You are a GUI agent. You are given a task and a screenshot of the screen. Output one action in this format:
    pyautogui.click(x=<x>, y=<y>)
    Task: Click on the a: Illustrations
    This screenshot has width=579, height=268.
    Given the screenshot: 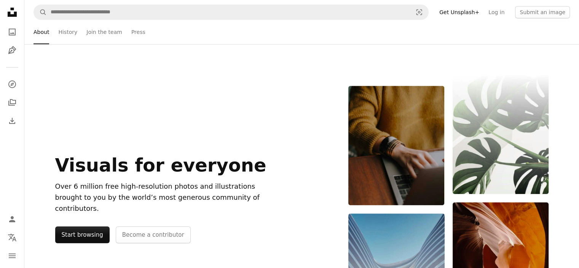 What is the action you would take?
    pyautogui.click(x=12, y=50)
    